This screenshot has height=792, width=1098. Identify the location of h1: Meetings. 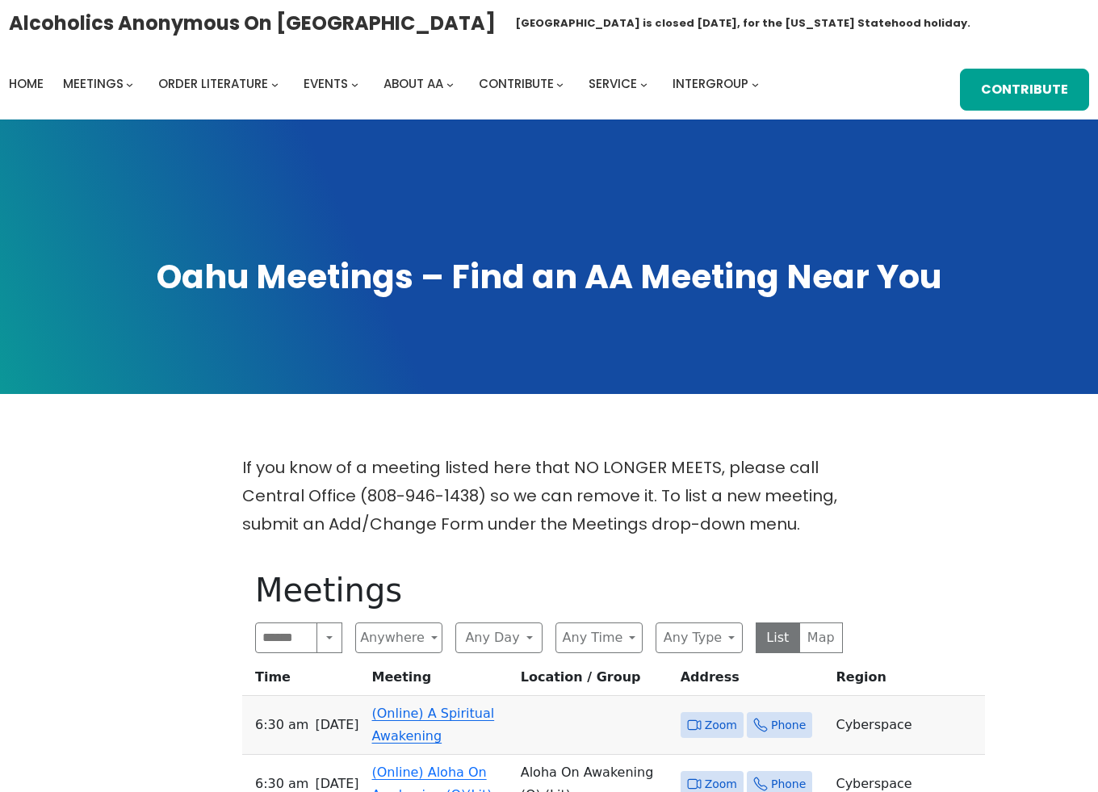
(549, 590).